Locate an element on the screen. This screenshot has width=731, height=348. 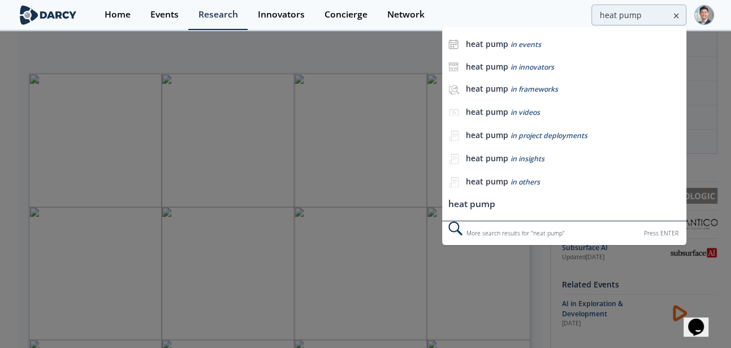
span: in innovators is located at coordinates (531, 67).